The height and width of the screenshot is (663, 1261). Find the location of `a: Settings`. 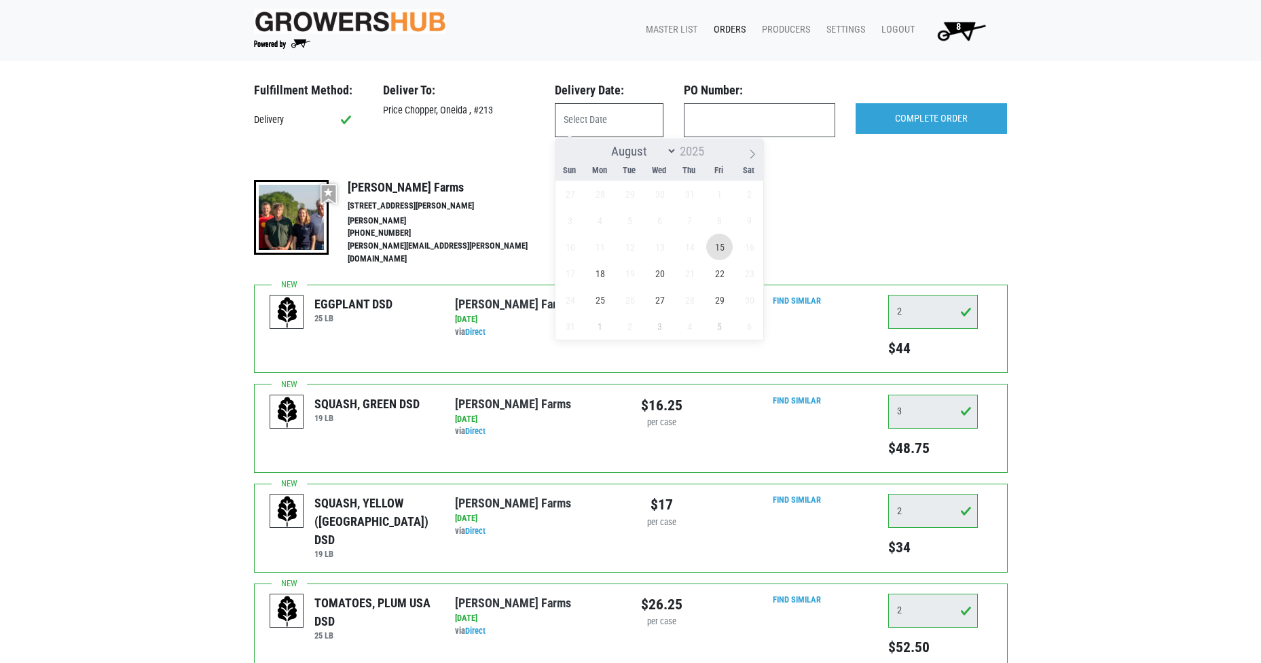

a: Settings is located at coordinates (843, 30).